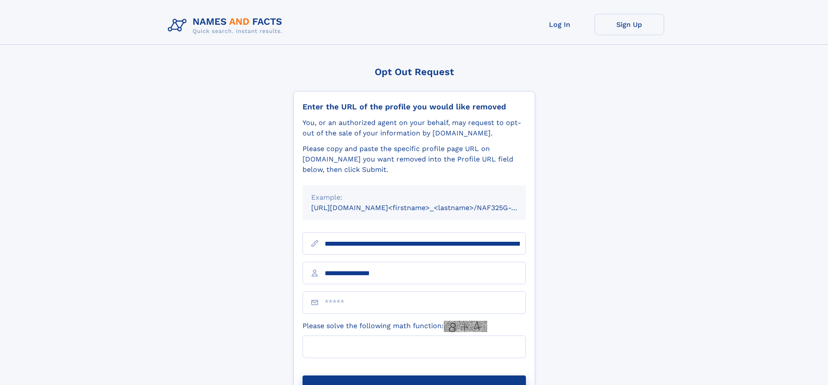 The height and width of the screenshot is (385, 828). What do you see at coordinates (227, 26) in the screenshot?
I see `img: Logo Names and Facts` at bounding box center [227, 26].